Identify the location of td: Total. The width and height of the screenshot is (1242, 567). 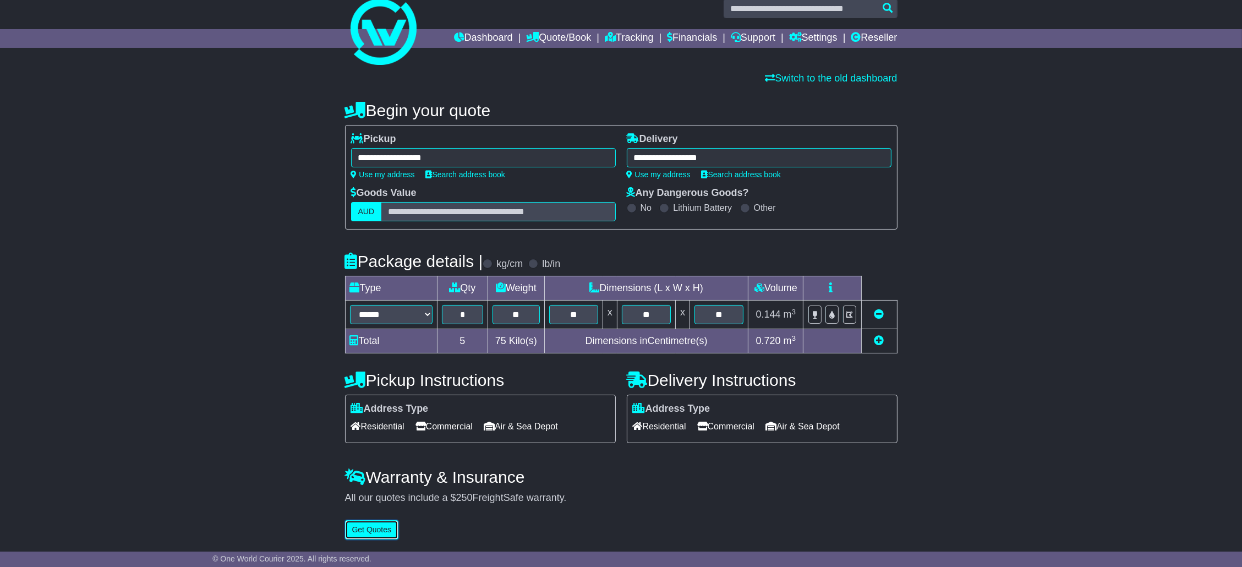
(391, 341).